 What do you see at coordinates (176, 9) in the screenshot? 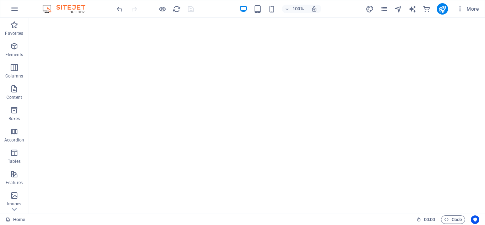
I see `i: Reload page` at bounding box center [176, 9].